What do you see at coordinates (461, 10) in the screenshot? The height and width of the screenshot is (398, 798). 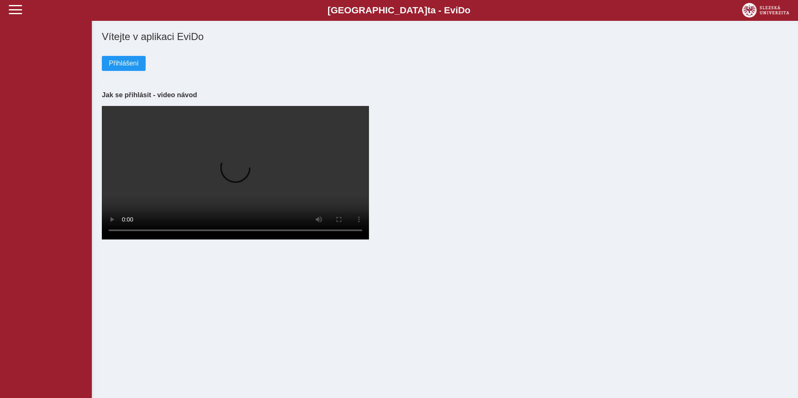 I see `span: D` at bounding box center [461, 10].